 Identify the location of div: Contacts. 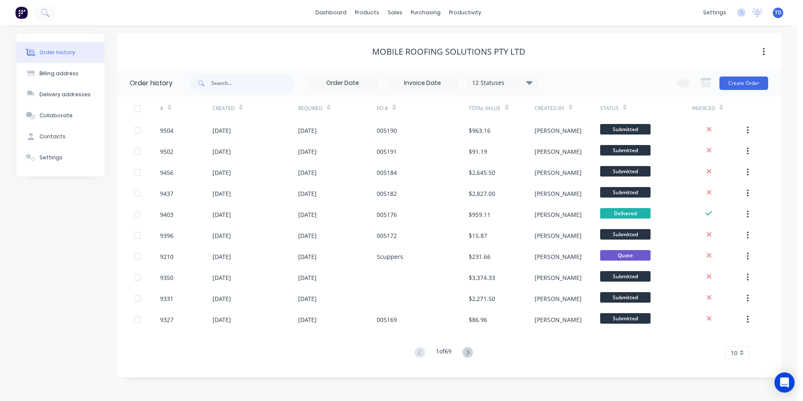
(53, 137).